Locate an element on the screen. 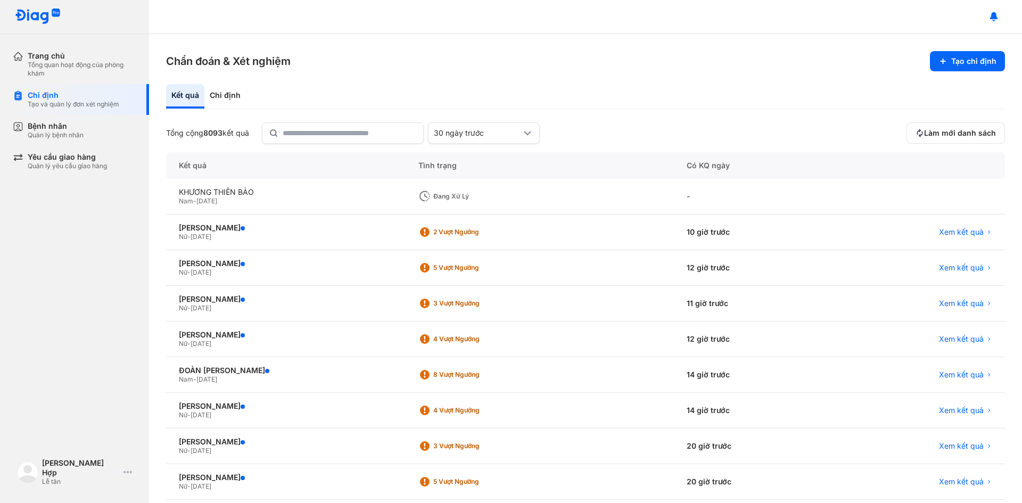 Image resolution: width=1022 pixels, height=503 pixels. div: 2 Vượt ngưỡng is located at coordinates (476, 232).